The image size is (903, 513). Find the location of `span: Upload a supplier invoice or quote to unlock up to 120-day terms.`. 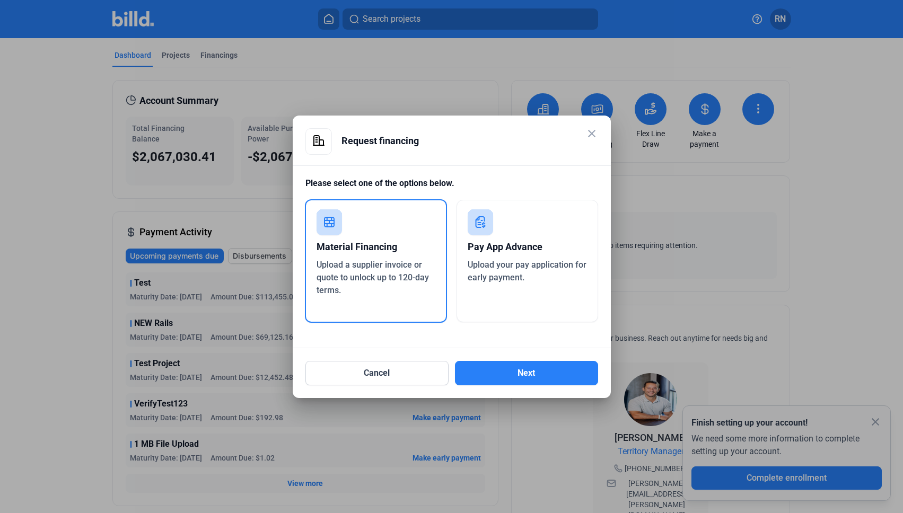

span: Upload a supplier invoice or quote to unlock up to 120-day terms. is located at coordinates (373, 277).